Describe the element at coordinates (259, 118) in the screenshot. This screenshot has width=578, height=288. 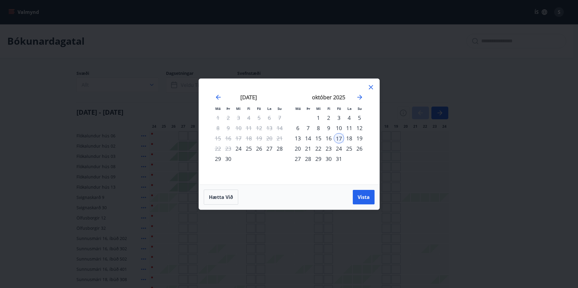
I see `td: Not available. föstudagur, 5. september 2025` at that location.